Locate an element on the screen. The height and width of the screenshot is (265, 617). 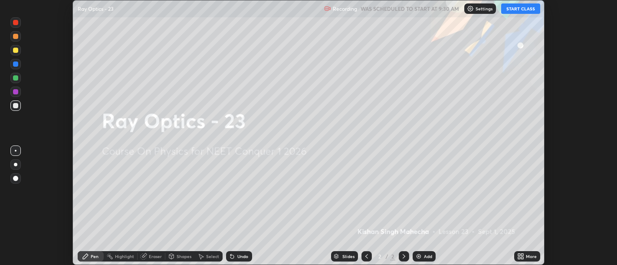
p: Settings is located at coordinates (483, 9).